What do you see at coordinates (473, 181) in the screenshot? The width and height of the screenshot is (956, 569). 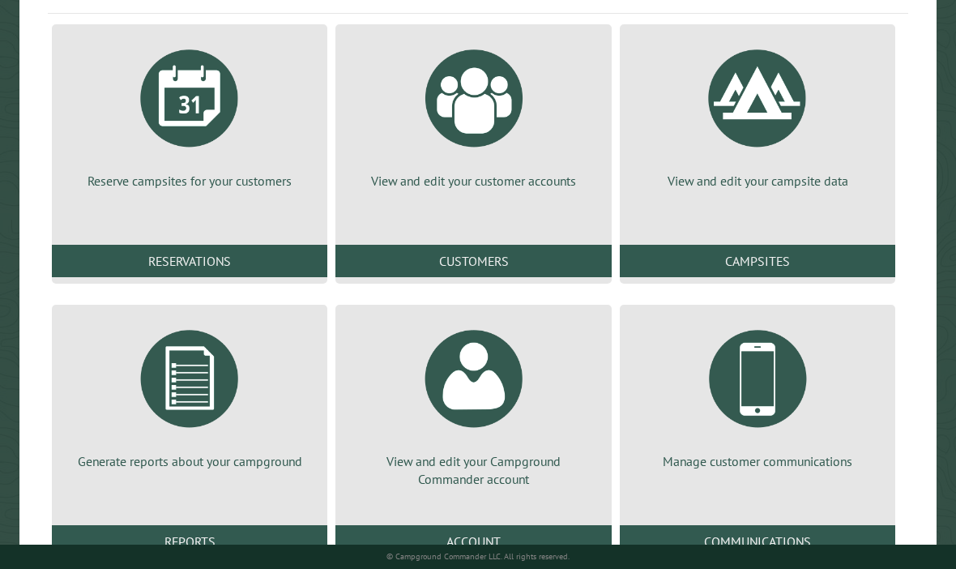 I see `p: View and edit your customer accounts` at bounding box center [473, 181].